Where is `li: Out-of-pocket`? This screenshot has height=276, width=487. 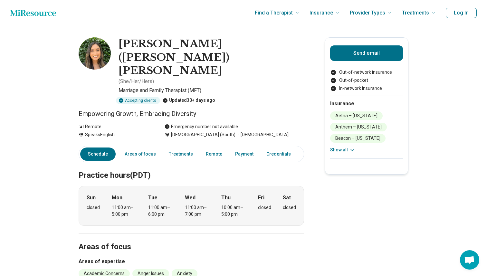 li: Out-of-pocket is located at coordinates (367, 80).